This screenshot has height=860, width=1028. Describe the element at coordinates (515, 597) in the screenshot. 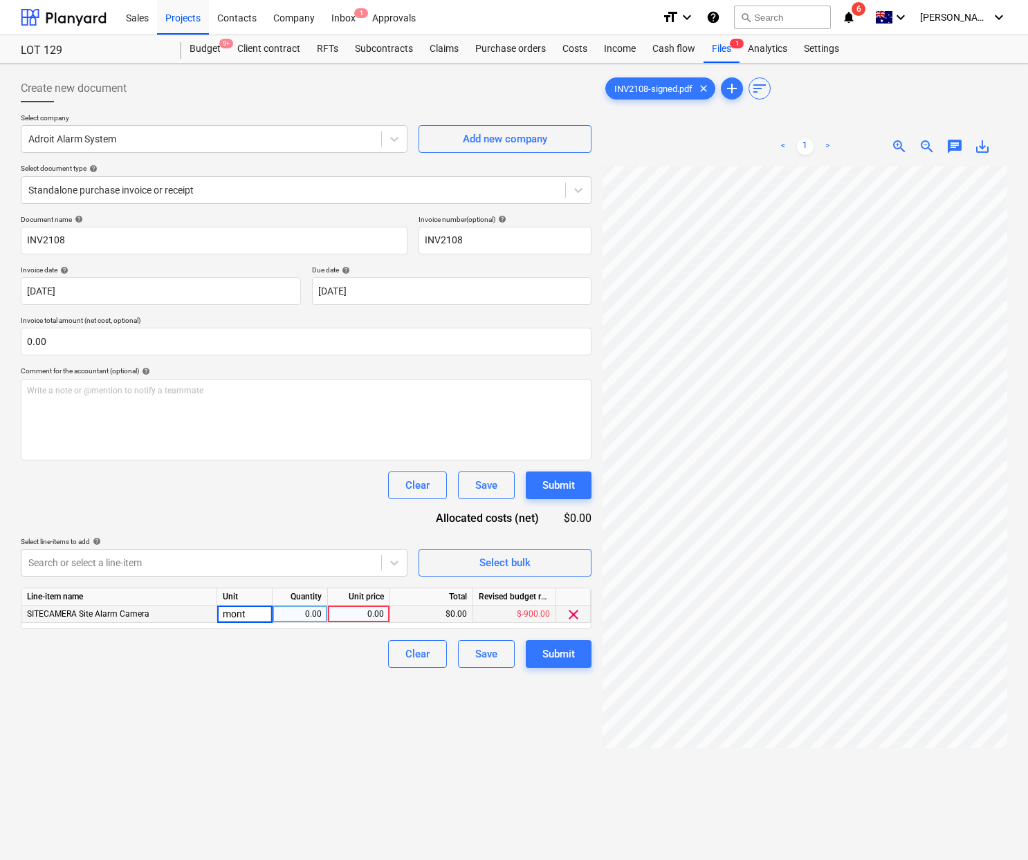

I see `div: Revised budget remaining` at that location.